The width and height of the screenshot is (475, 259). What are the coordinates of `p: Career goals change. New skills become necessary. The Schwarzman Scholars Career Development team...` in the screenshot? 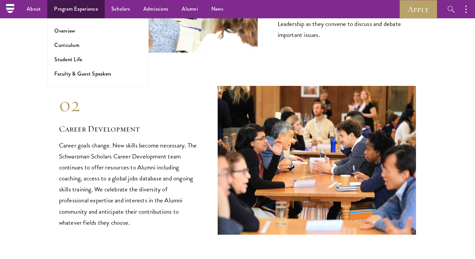 It's located at (128, 184).